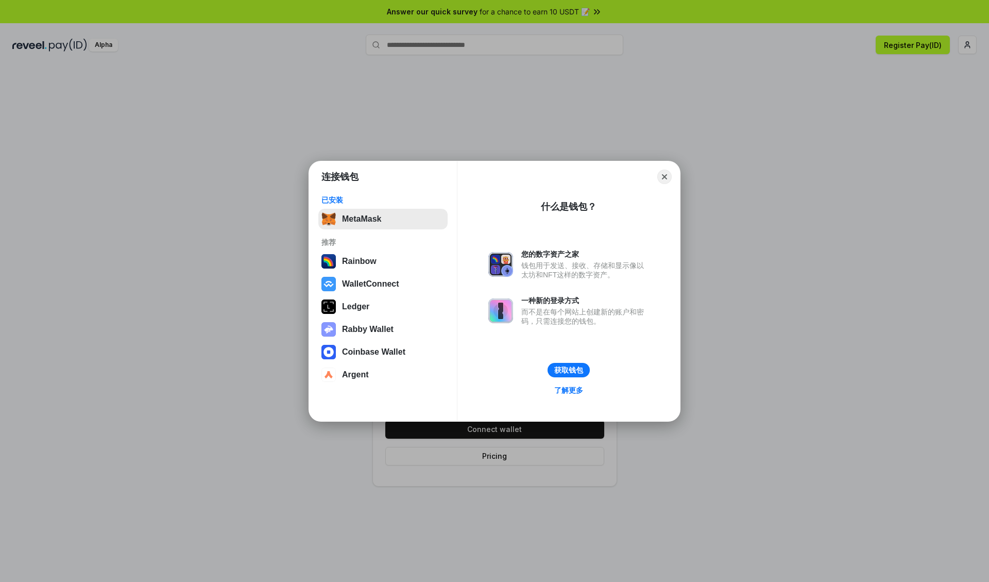 This screenshot has height=582, width=989. What do you see at coordinates (383, 242) in the screenshot?
I see `div: 推荐` at bounding box center [383, 242].